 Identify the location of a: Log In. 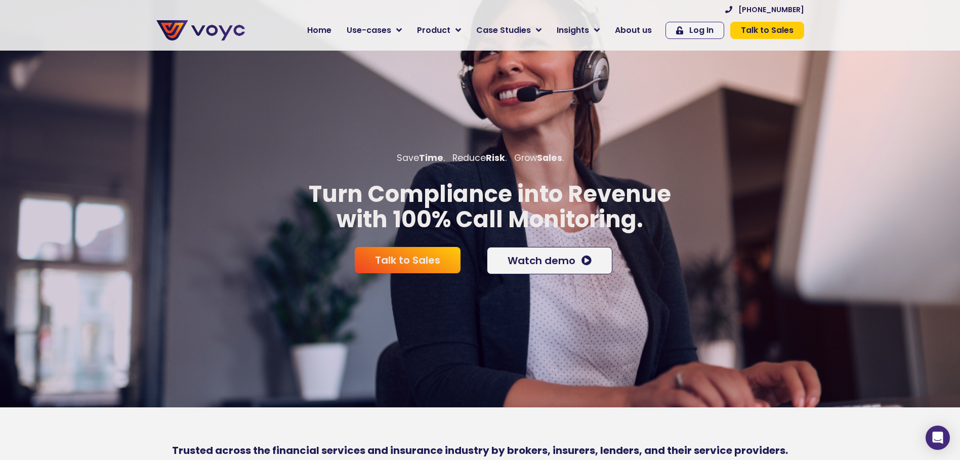
(694, 30).